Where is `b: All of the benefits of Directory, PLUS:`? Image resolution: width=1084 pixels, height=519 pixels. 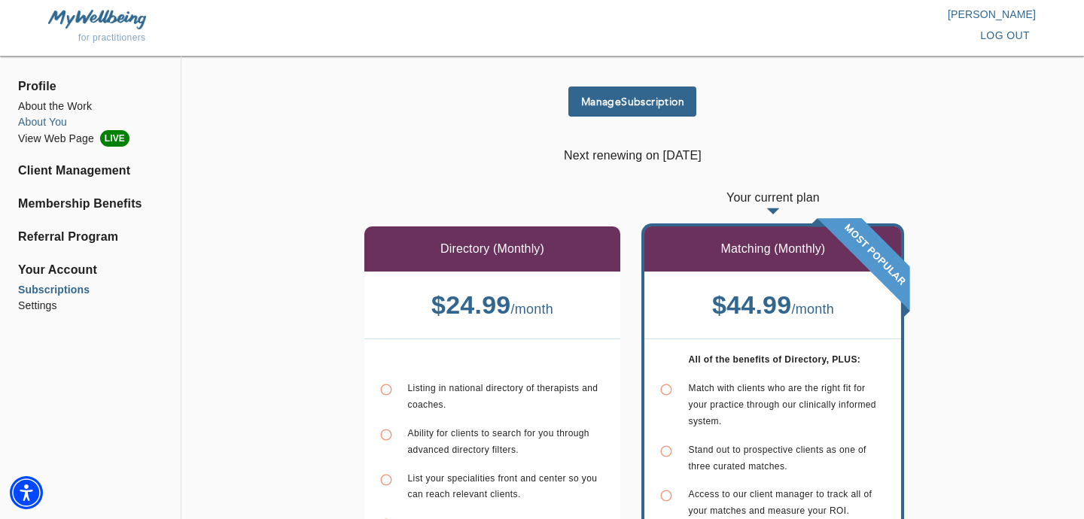 b: All of the benefits of Directory, PLUS: is located at coordinates (774, 360).